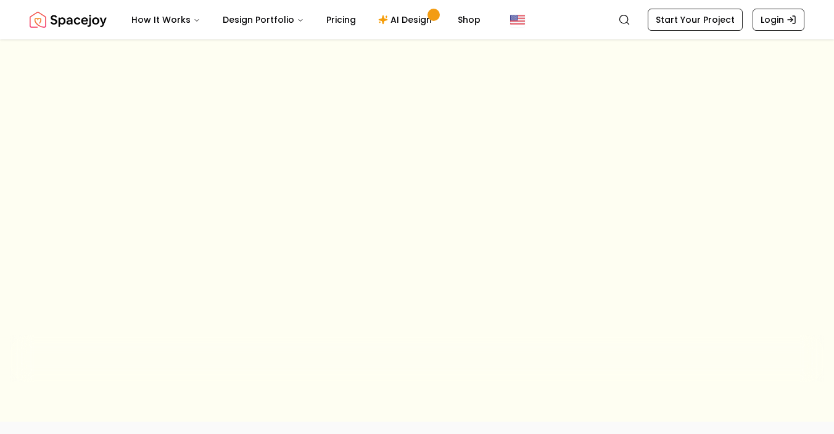 The image size is (834, 434). I want to click on button: How It Works, so click(166, 20).